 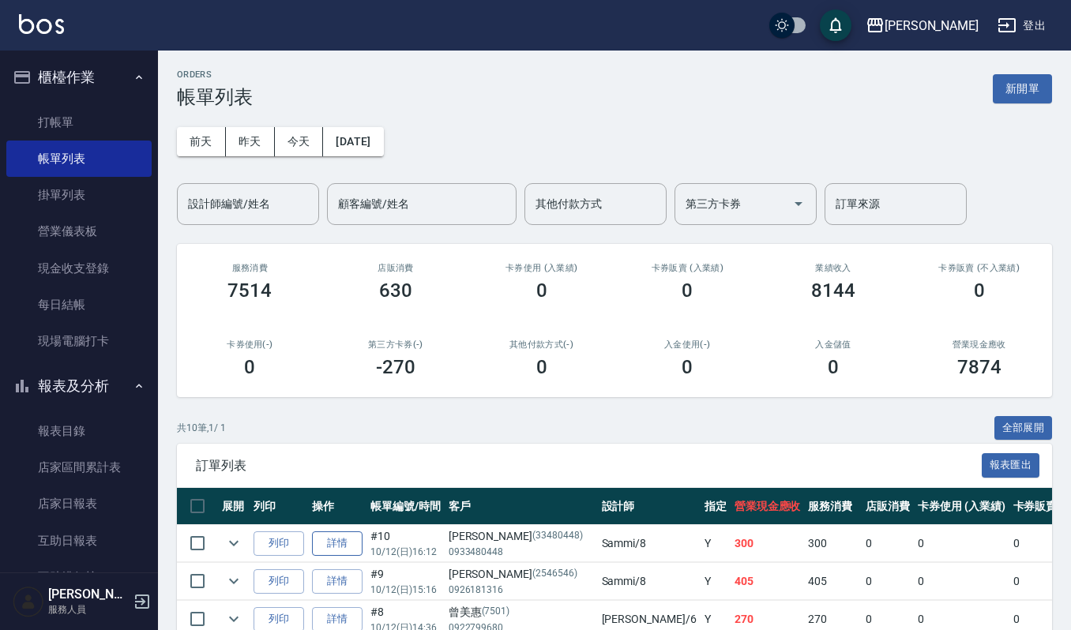 I want to click on h3: 服務消費, so click(x=250, y=268).